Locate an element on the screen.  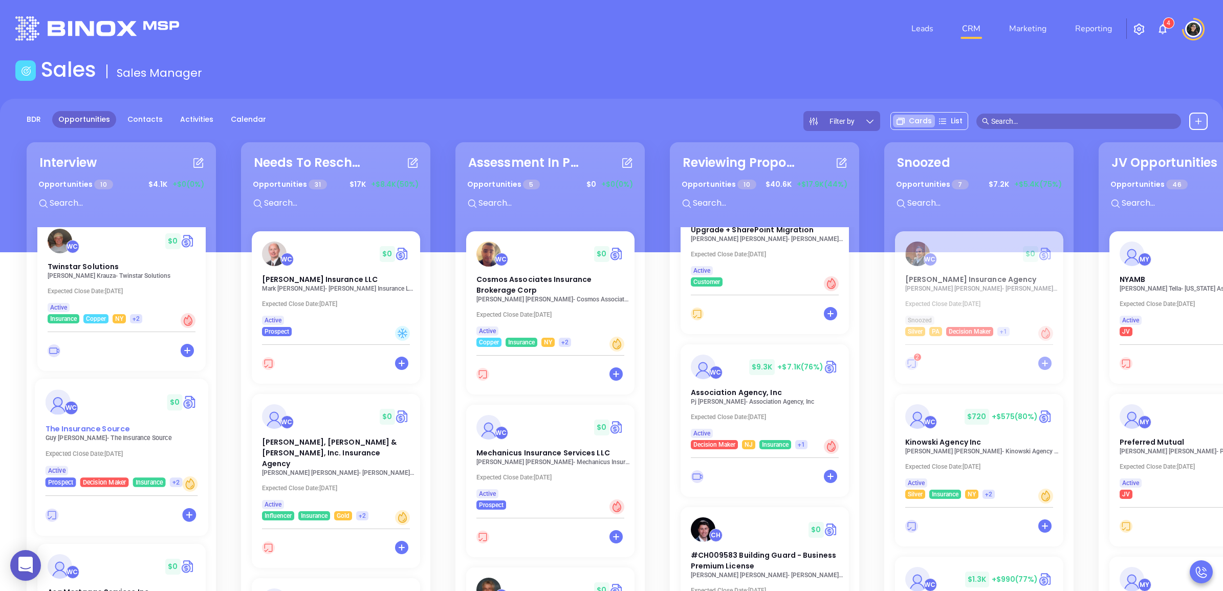
img: logo is located at coordinates (97, 28).